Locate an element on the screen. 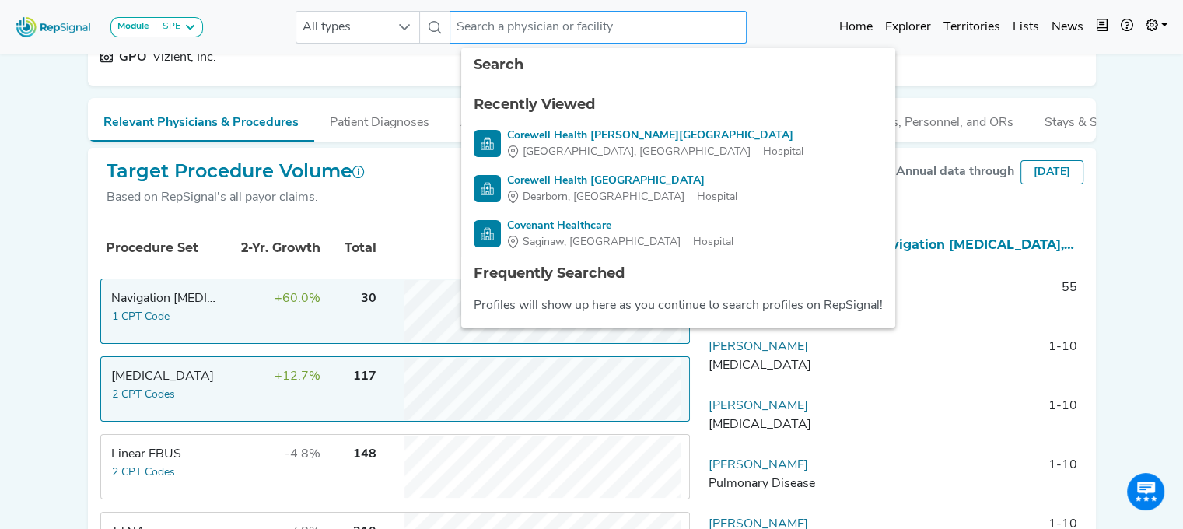  span: 30 is located at coordinates (369, 299).